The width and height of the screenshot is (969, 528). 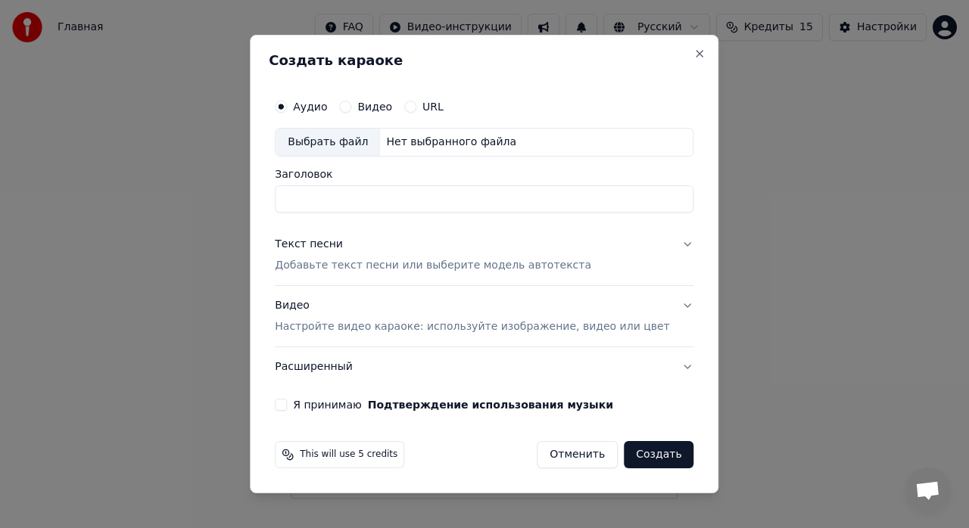 I want to click on button: Отменить, so click(x=577, y=455).